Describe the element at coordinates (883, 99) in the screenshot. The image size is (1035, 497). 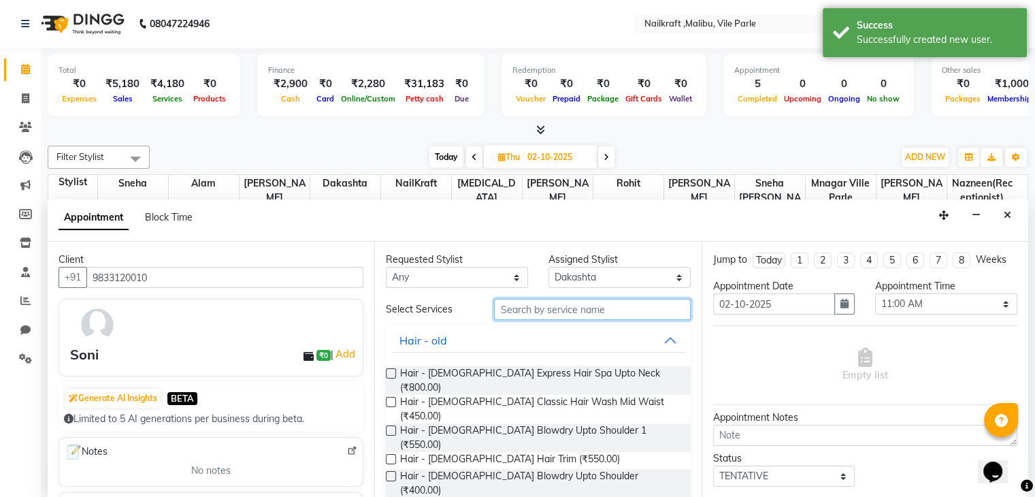
I see `span: No show` at that location.